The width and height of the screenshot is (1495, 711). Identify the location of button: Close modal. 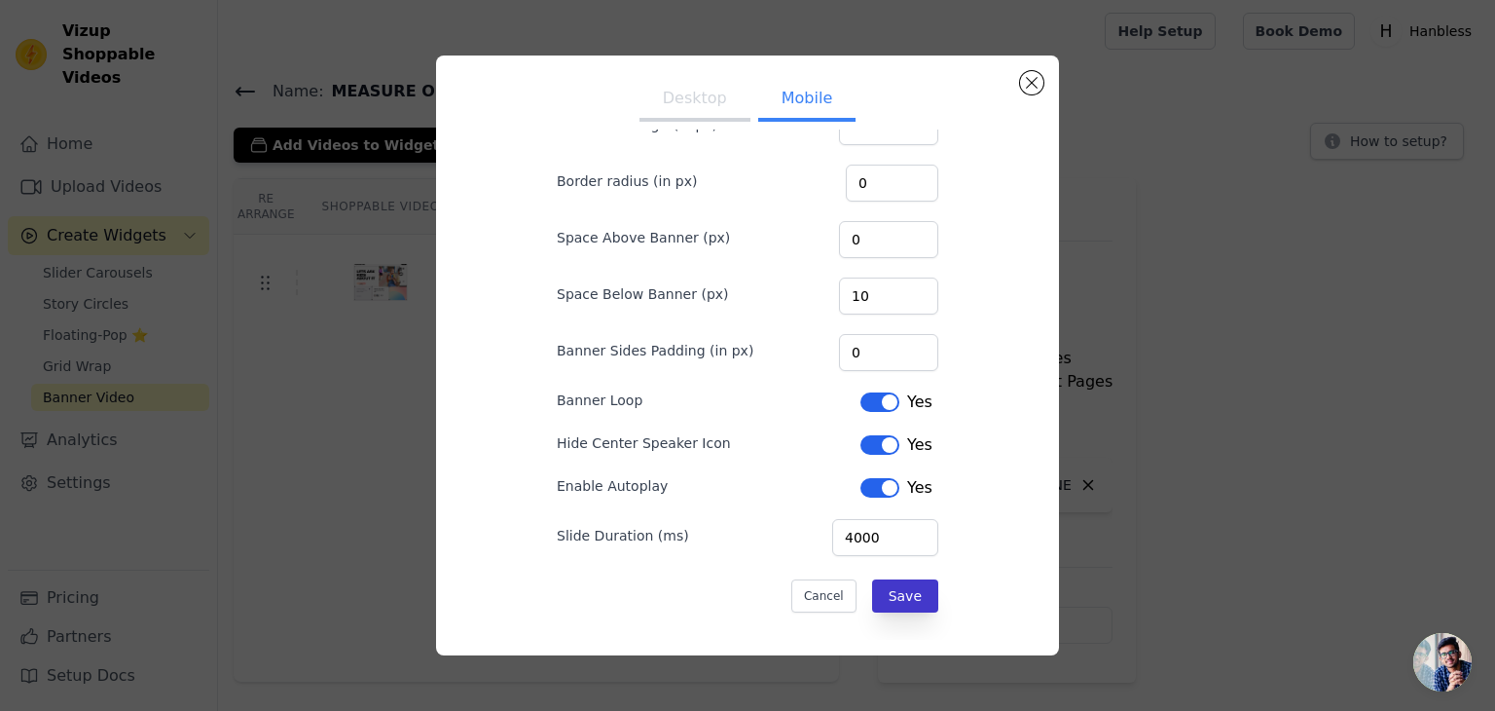
(1032, 83).